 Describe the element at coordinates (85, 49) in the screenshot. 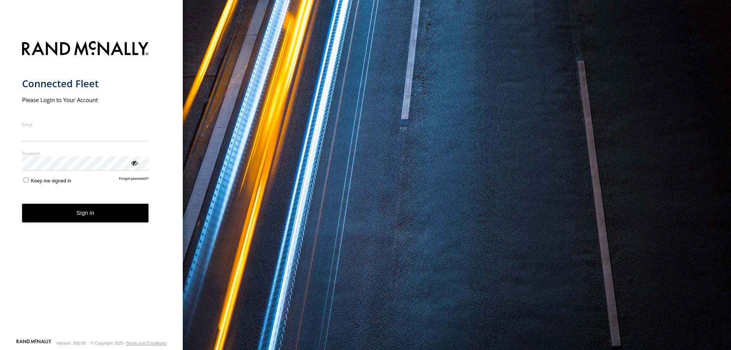

I see `img: Rand McNally` at that location.